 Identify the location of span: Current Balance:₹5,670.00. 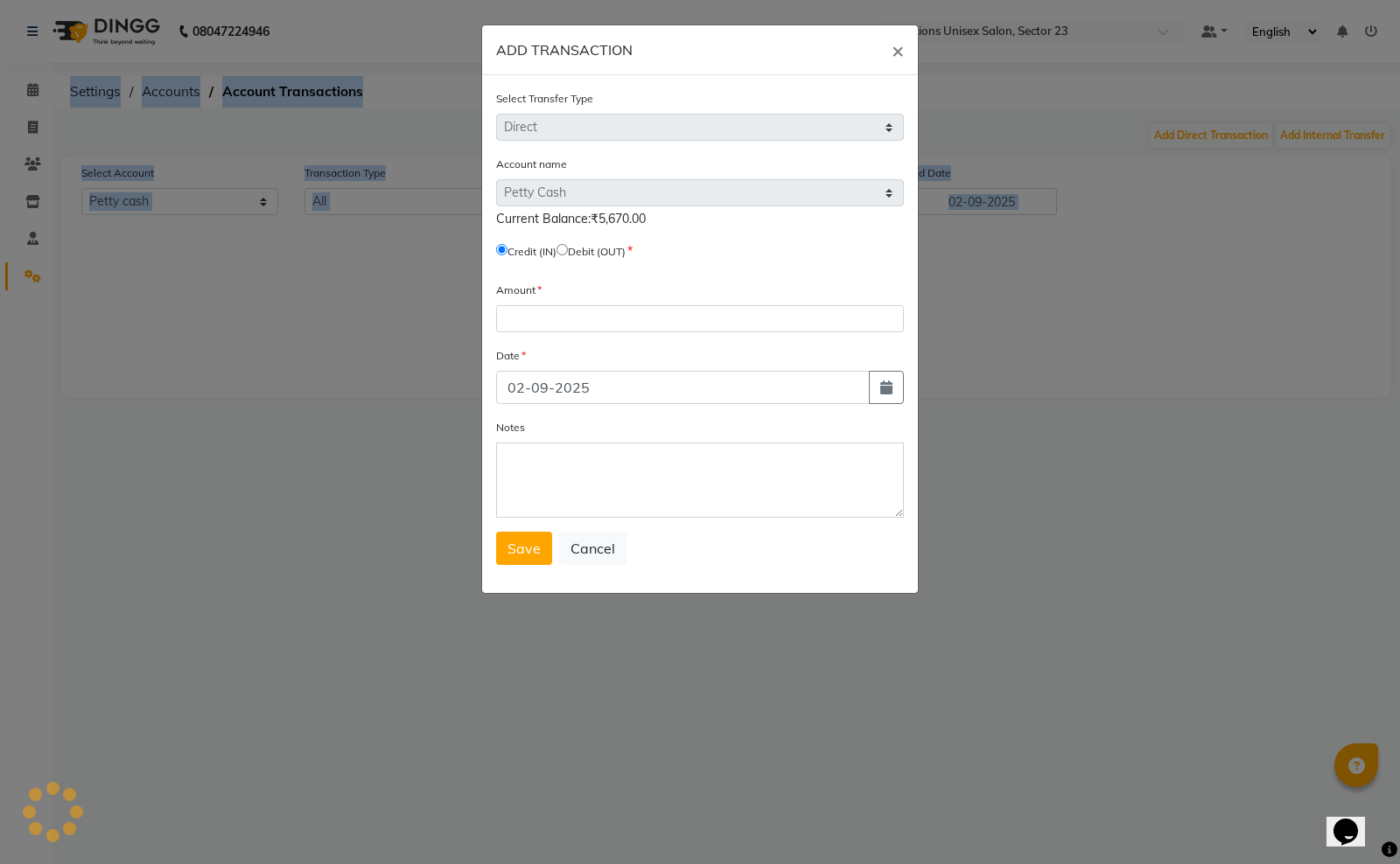
(570, 218).